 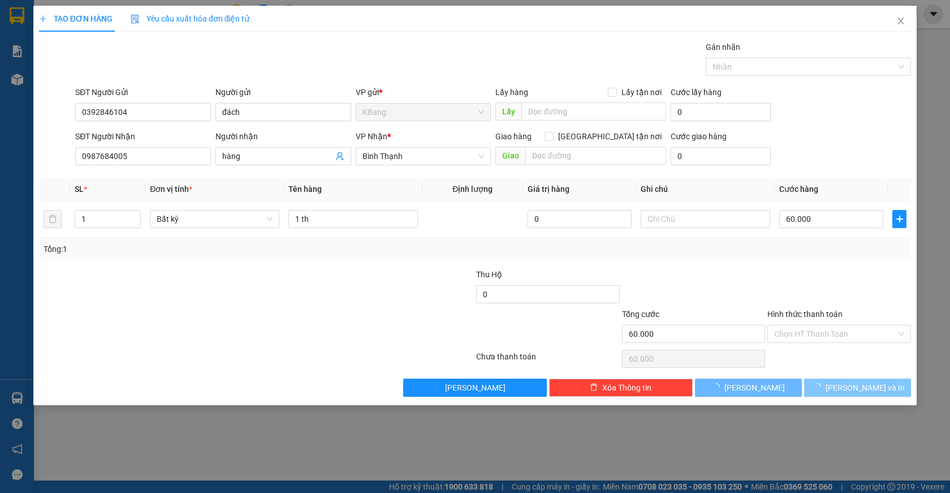 I want to click on div: Tổng: 1, so click(x=205, y=249).